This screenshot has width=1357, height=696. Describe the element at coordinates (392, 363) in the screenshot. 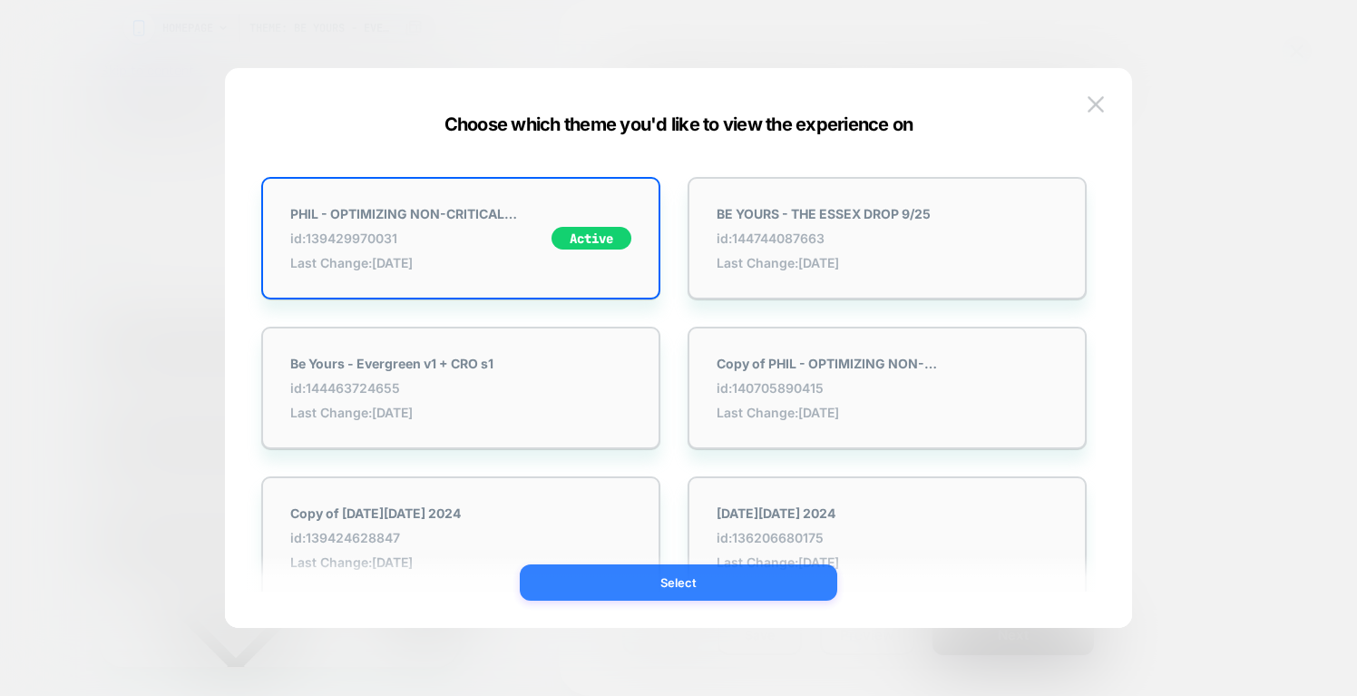

I see `strong: Be Yours - Evergreen v1 + CRO s1` at that location.